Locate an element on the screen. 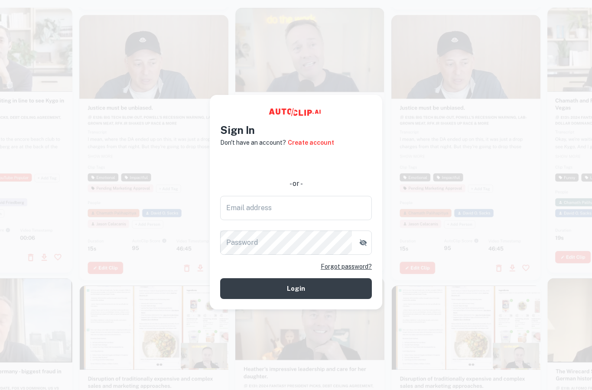 This screenshot has height=390, width=592. button: Login is located at coordinates (296, 289).